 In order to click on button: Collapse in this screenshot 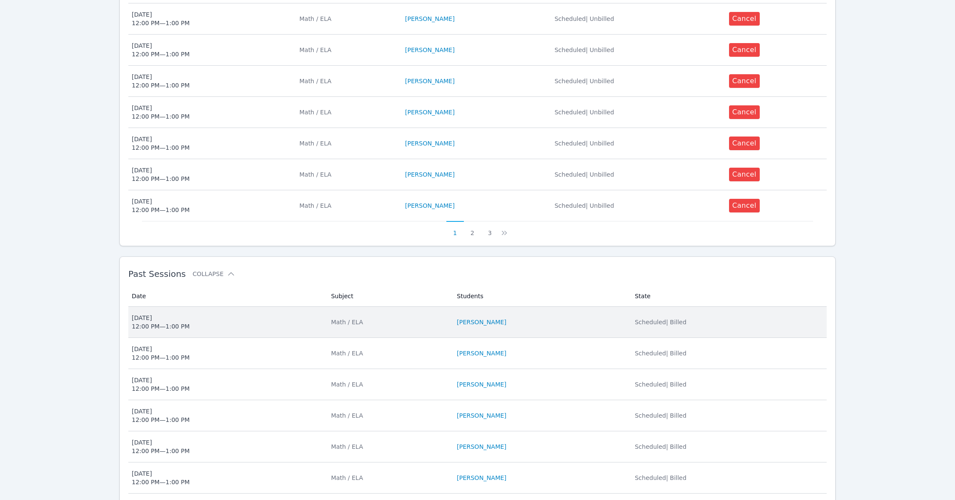, I will do `click(214, 274)`.